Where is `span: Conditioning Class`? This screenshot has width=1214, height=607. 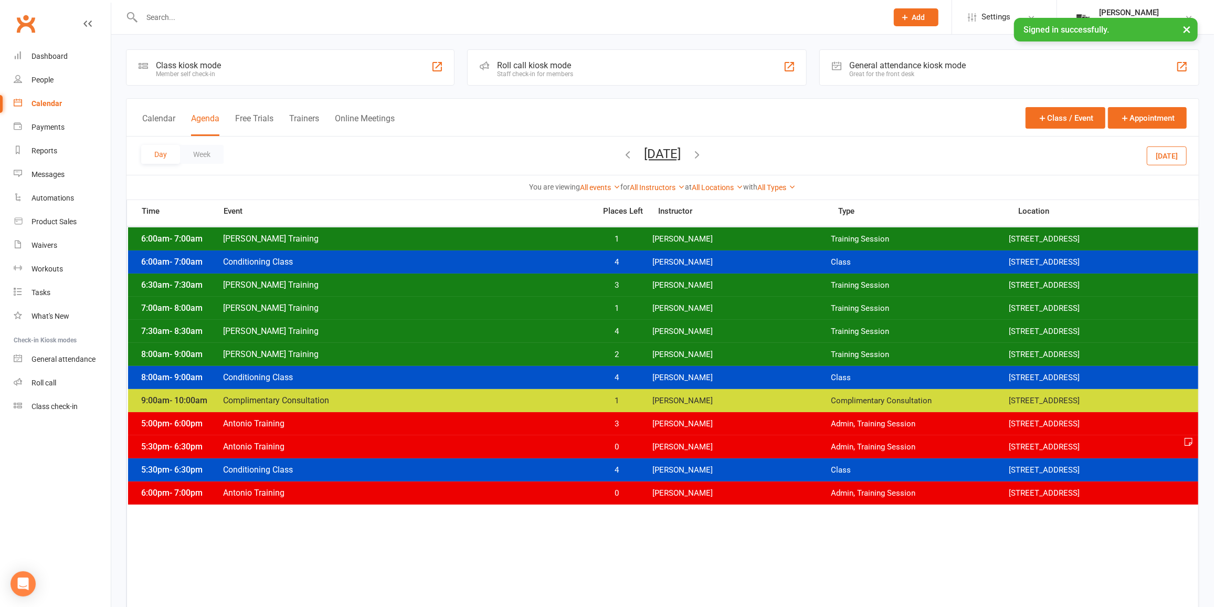 span: Conditioning Class is located at coordinates (406, 469).